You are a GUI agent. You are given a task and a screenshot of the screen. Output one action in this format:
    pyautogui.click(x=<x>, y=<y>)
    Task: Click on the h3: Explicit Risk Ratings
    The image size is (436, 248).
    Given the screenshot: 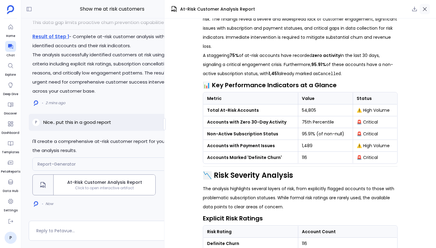 What is the action you would take?
    pyautogui.click(x=300, y=218)
    